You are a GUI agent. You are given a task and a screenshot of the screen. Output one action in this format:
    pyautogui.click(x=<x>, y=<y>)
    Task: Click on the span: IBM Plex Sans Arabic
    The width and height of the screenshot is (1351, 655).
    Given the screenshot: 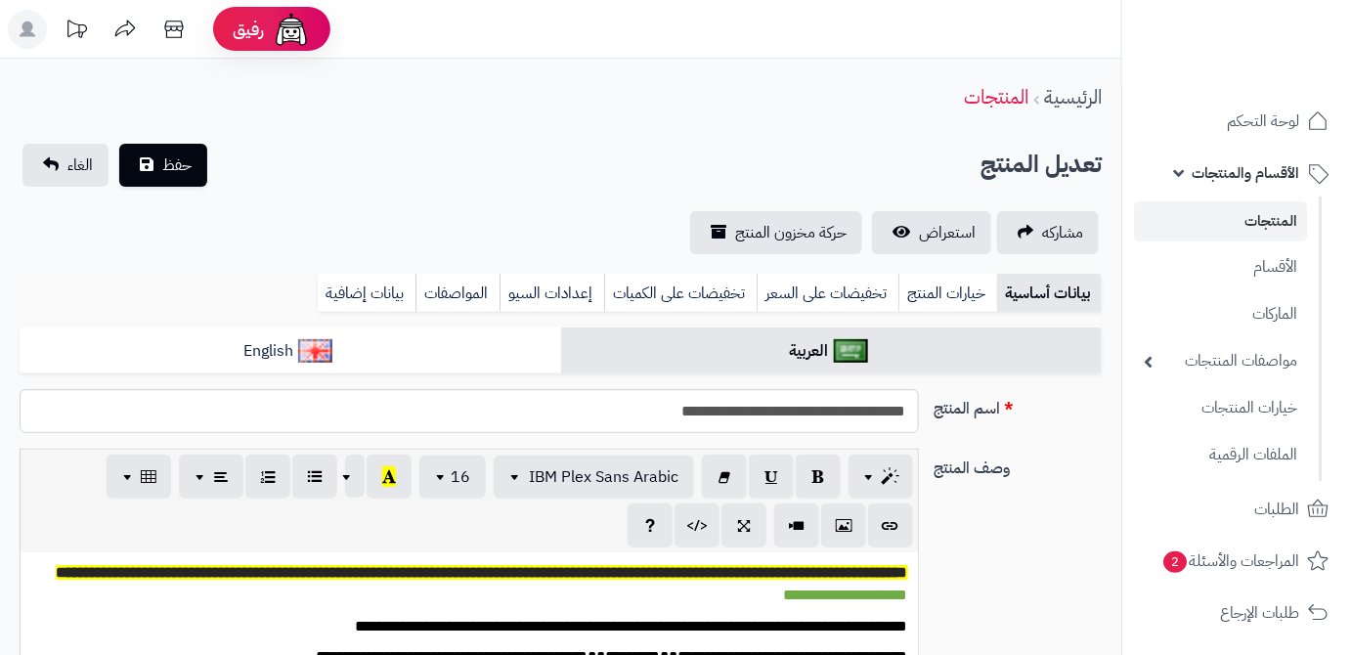 What is the action you would take?
    pyautogui.click(x=603, y=477)
    